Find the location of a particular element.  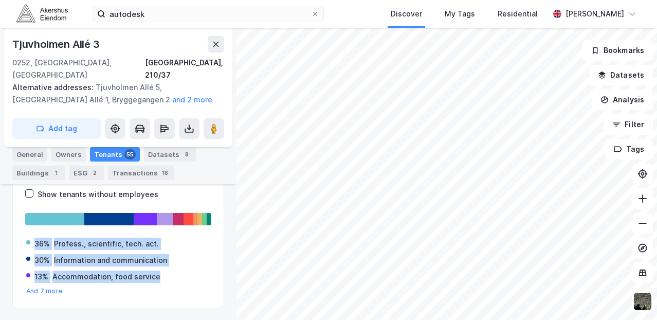

span: Alternative addresses: is located at coordinates (54, 87).